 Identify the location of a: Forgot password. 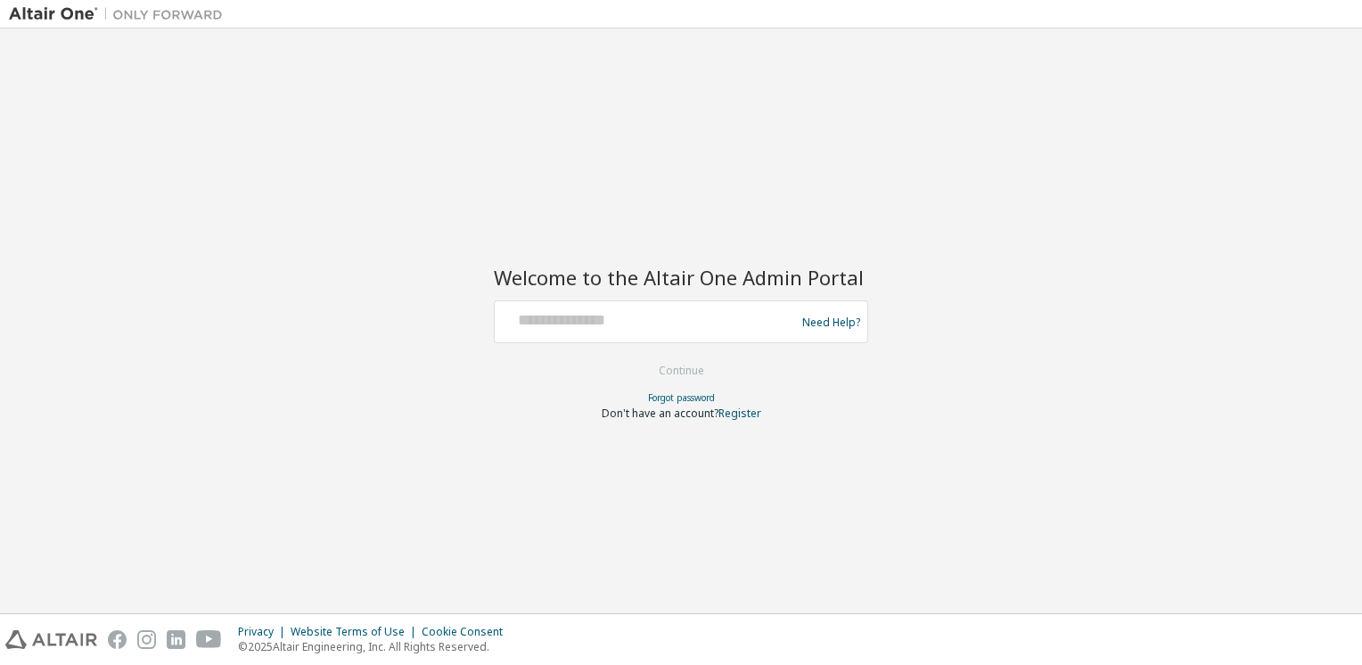
(681, 398).